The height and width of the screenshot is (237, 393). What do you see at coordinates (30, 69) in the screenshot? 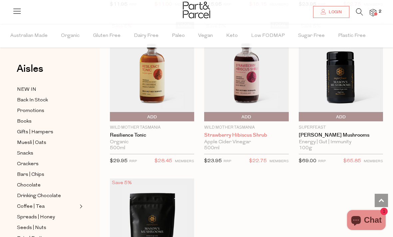
I see `span: Aisles` at bounding box center [30, 69].